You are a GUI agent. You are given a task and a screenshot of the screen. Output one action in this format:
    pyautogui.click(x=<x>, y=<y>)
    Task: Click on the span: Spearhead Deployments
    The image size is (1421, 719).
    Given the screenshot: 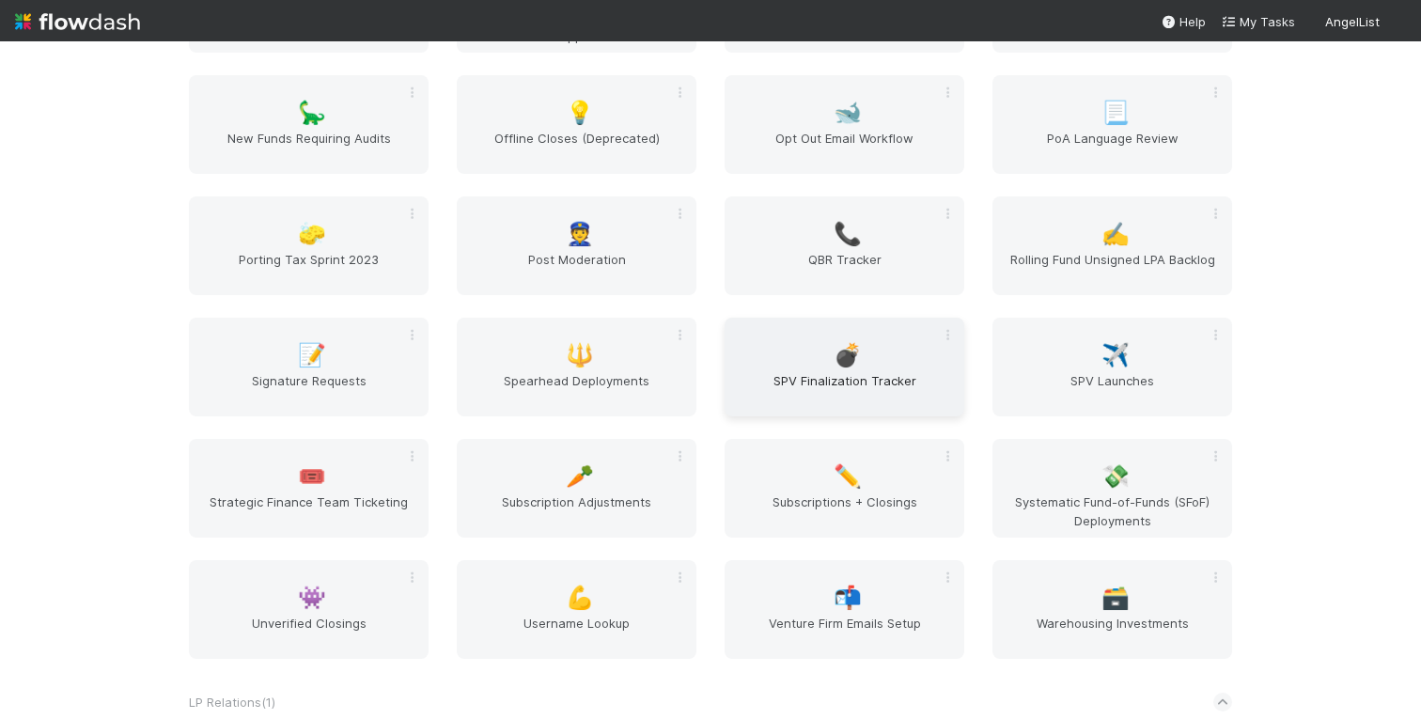 What is the action you would take?
    pyautogui.click(x=576, y=390)
    